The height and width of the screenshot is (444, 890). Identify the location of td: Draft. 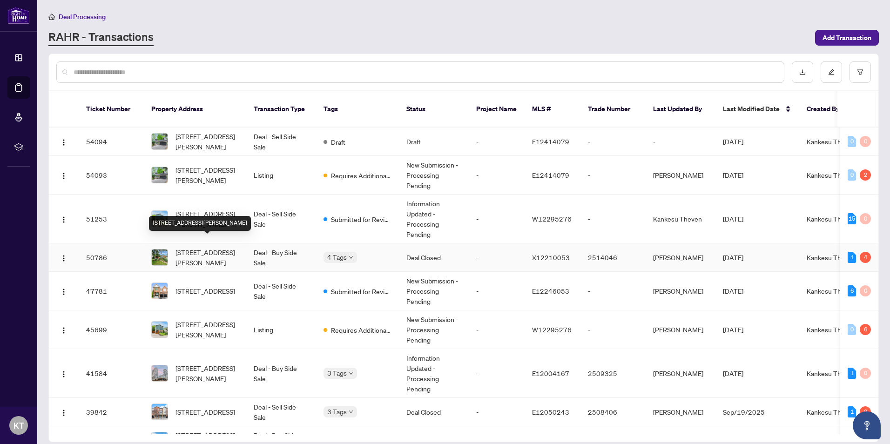
(434, 141).